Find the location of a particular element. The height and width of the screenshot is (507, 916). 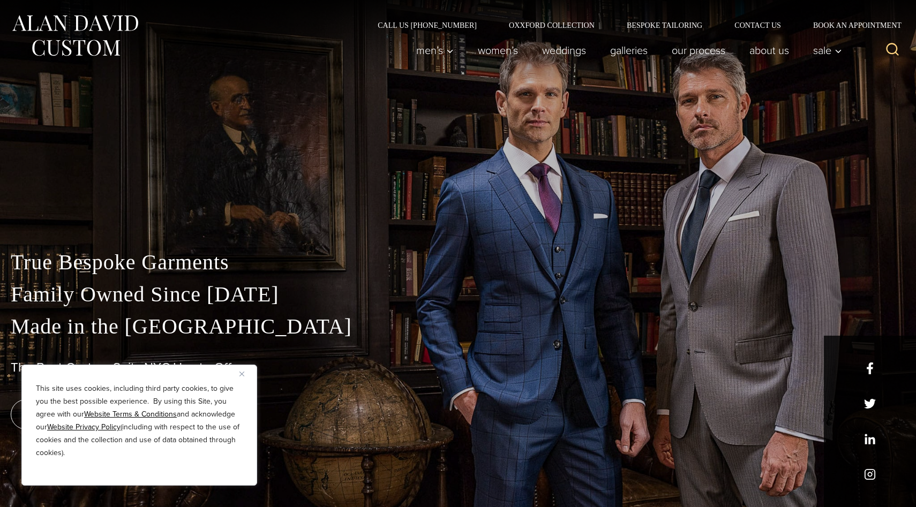

a: weddings is located at coordinates (564, 50).